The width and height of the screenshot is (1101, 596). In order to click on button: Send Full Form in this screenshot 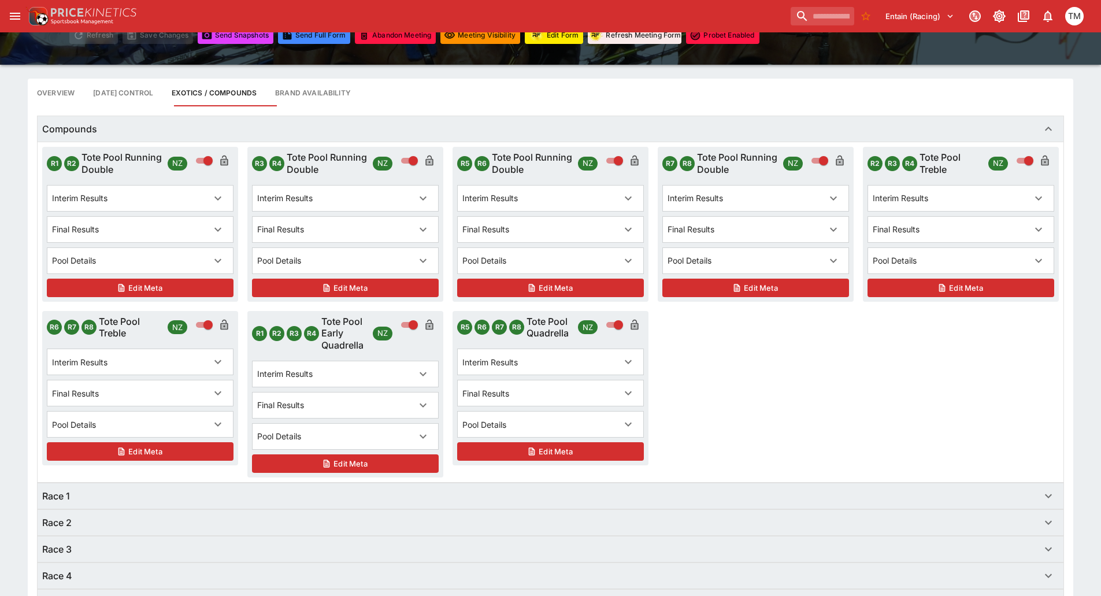, I will do `click(314, 35)`.